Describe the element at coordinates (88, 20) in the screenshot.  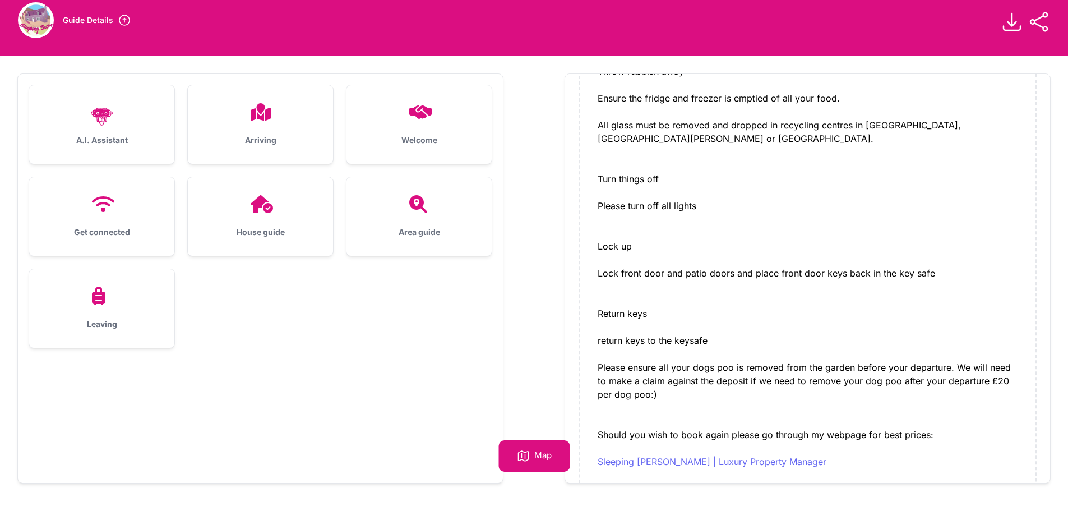
I see `h3: Guide Details` at that location.